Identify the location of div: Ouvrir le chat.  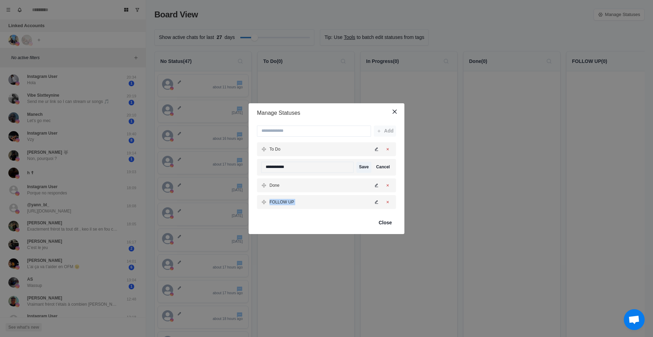
(634, 319).